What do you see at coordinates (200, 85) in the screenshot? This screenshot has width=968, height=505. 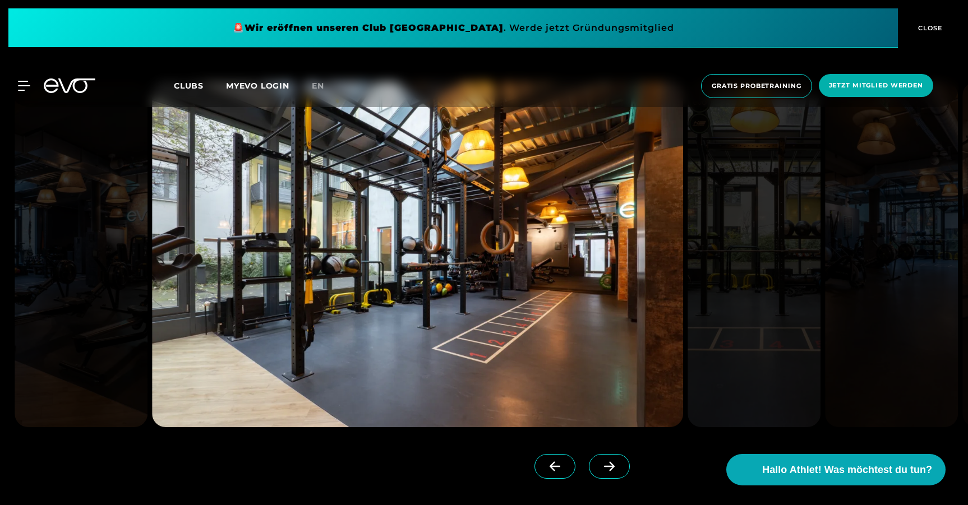 I see `a: Clubs` at bounding box center [200, 85].